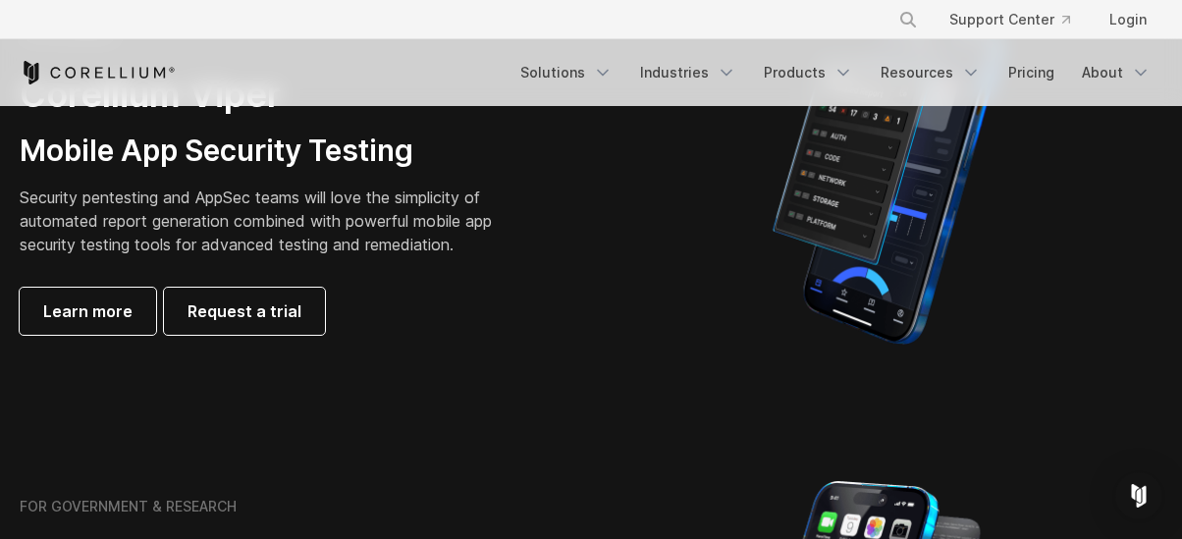 The height and width of the screenshot is (539, 1182). Describe the element at coordinates (931, 73) in the screenshot. I see `a: Resources` at that location.